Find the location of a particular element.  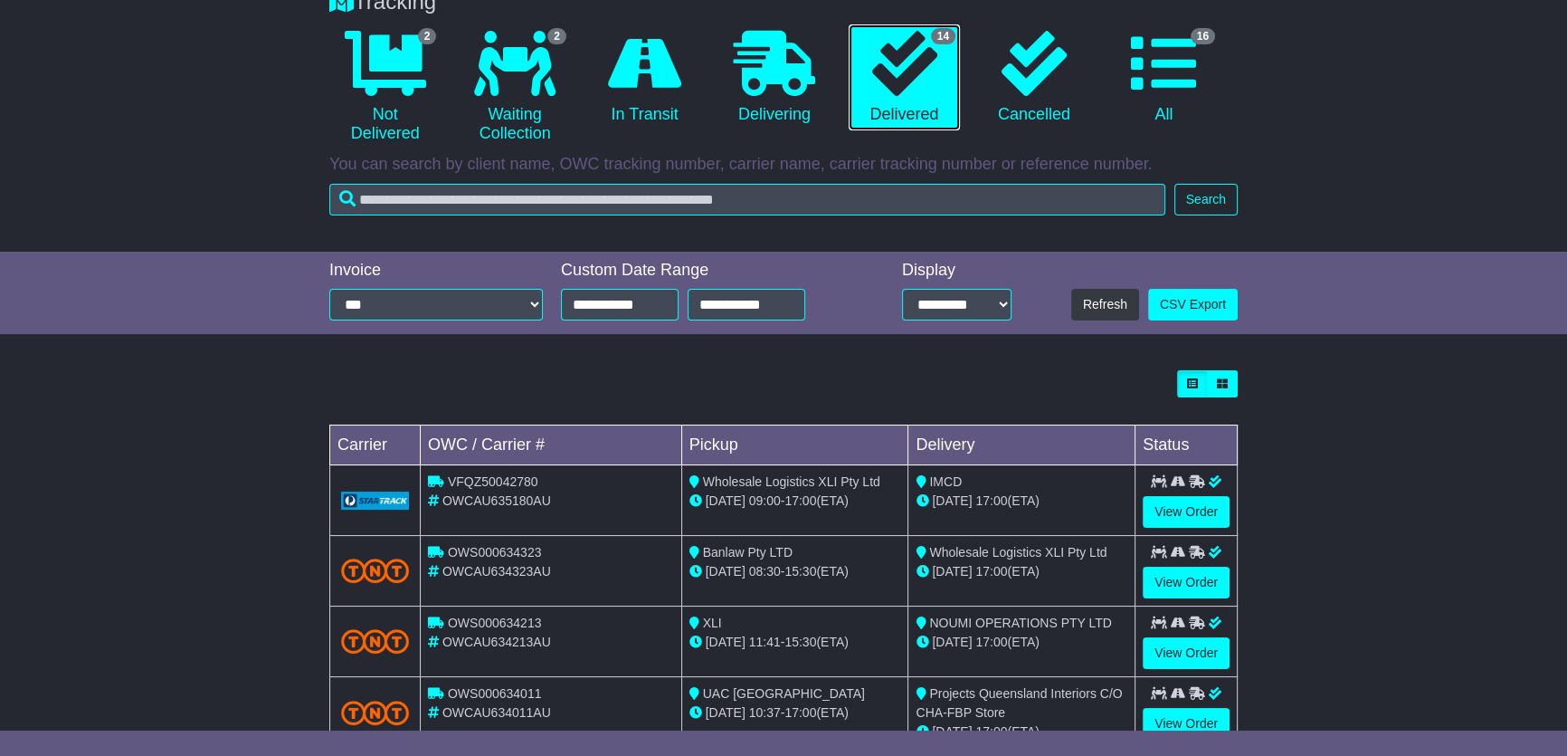

span: Projects Queensland Interiors C/O CHA-FBP Store is located at coordinates (1019, 702).